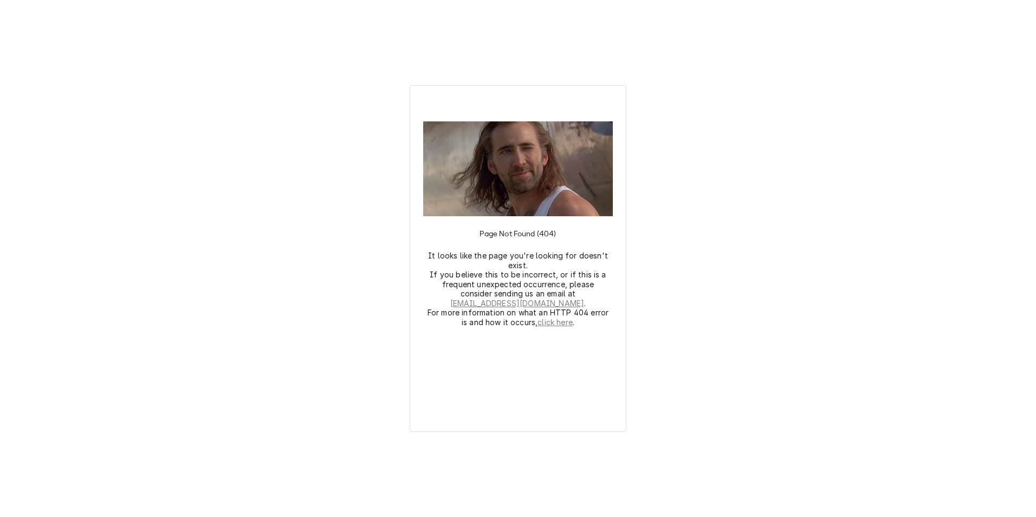  What do you see at coordinates (518, 289) in the screenshot?
I see `p: If you believe this to be incorrect, or if this is a frequent unexpected occurrence, please consi...` at bounding box center [518, 289].